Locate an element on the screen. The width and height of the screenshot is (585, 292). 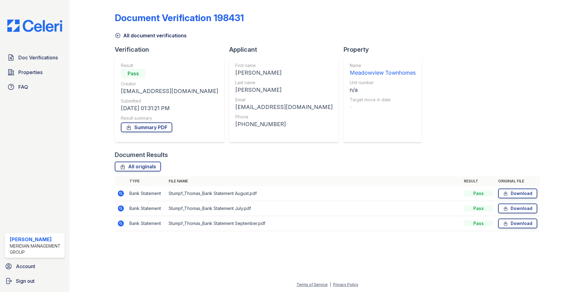
a: Terms of Service is located at coordinates (312, 284).